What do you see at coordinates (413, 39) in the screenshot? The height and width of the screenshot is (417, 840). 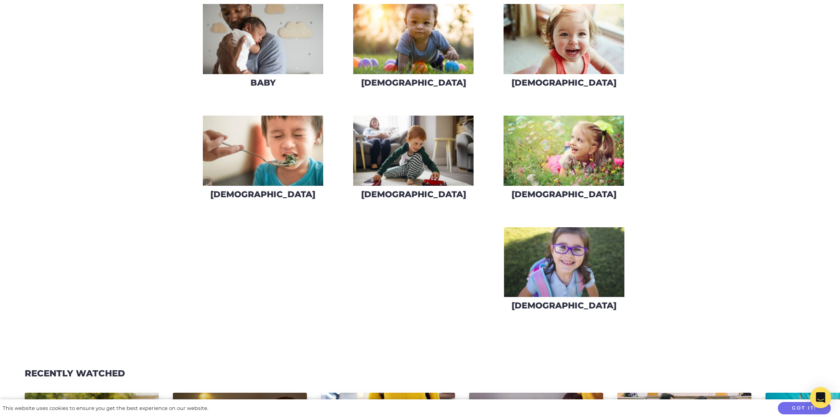 I see `img: iStock-620709410-275x160.jpg` at bounding box center [413, 39].